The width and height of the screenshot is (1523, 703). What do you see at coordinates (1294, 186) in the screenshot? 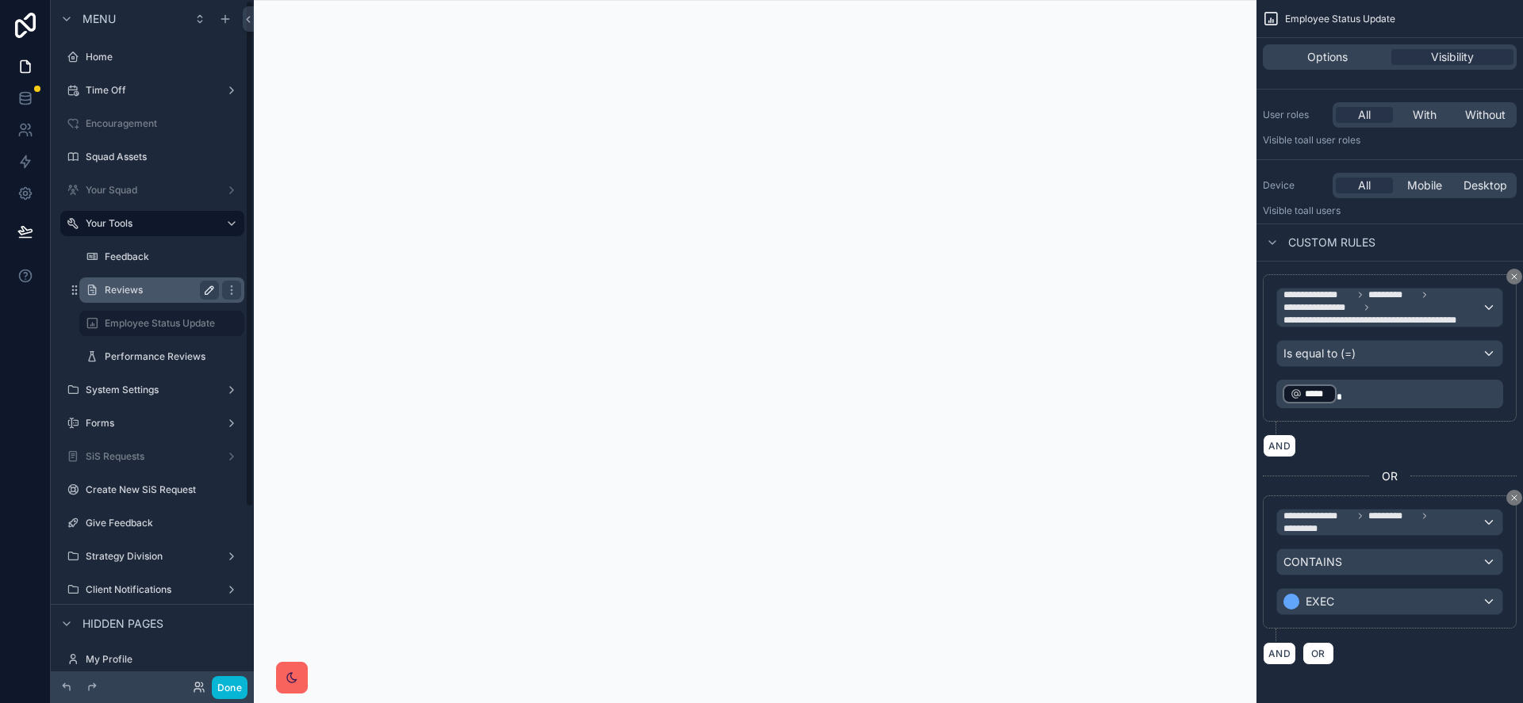
I see `label: Device` at bounding box center [1294, 186].